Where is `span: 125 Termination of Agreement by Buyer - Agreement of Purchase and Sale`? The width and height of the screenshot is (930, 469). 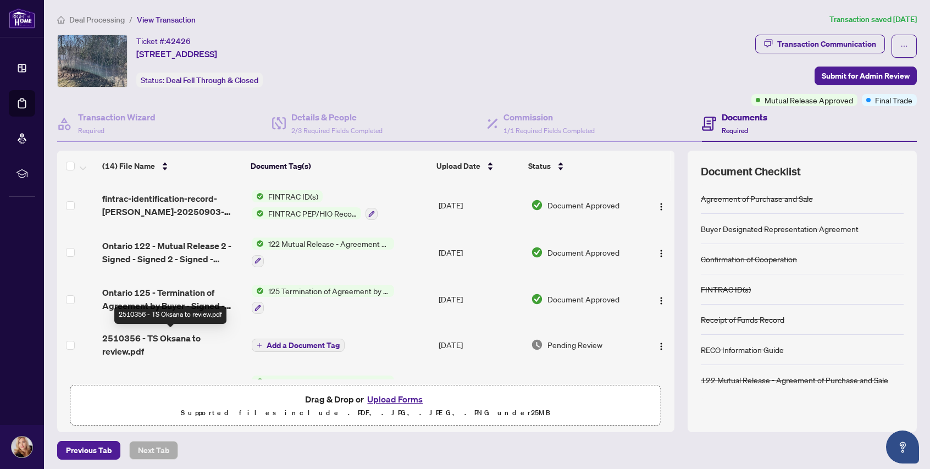
span: 125 Termination of Agreement by Buyer - Agreement of Purchase and Sale is located at coordinates (329, 291).